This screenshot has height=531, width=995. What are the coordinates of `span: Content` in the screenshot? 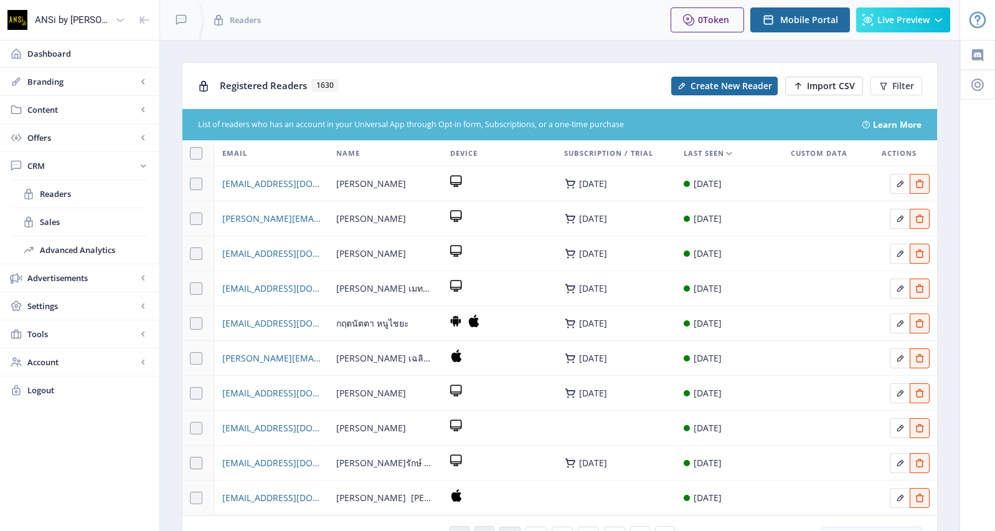 It's located at (82, 110).